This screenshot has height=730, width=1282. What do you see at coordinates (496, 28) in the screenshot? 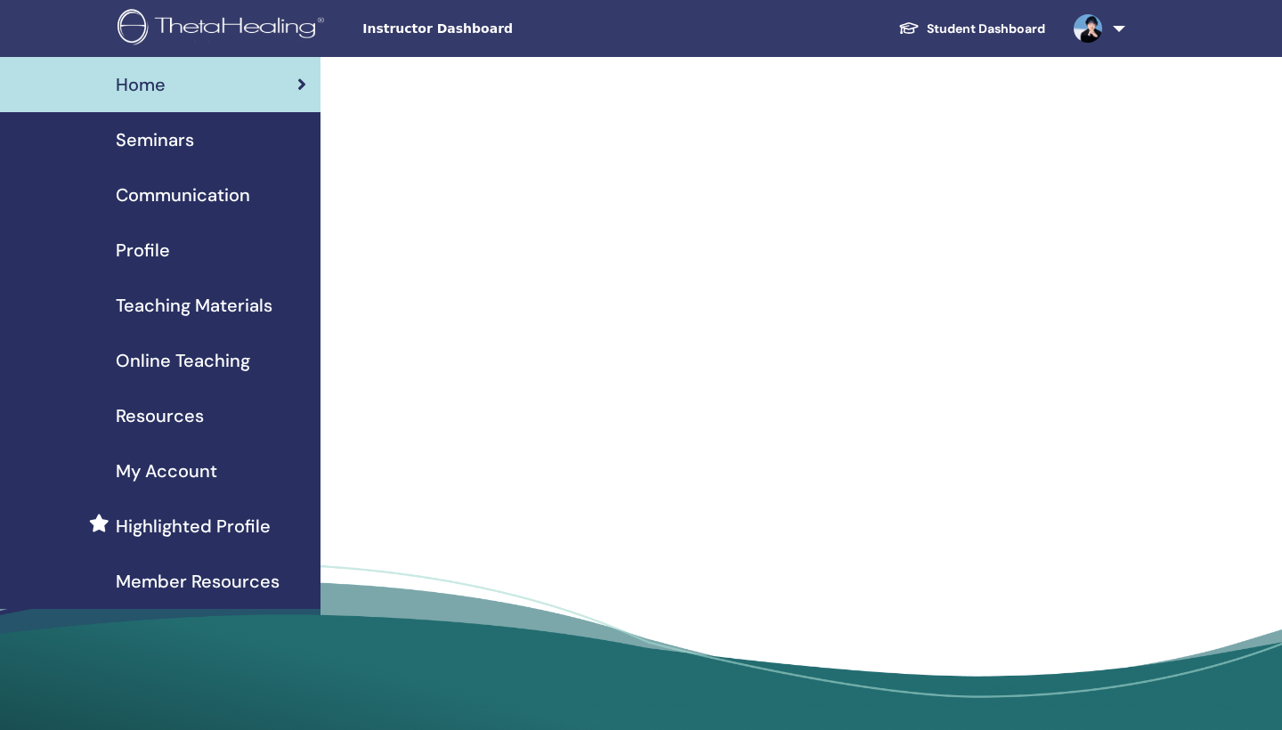
I see `span: Instructor Dashboard` at bounding box center [496, 28].